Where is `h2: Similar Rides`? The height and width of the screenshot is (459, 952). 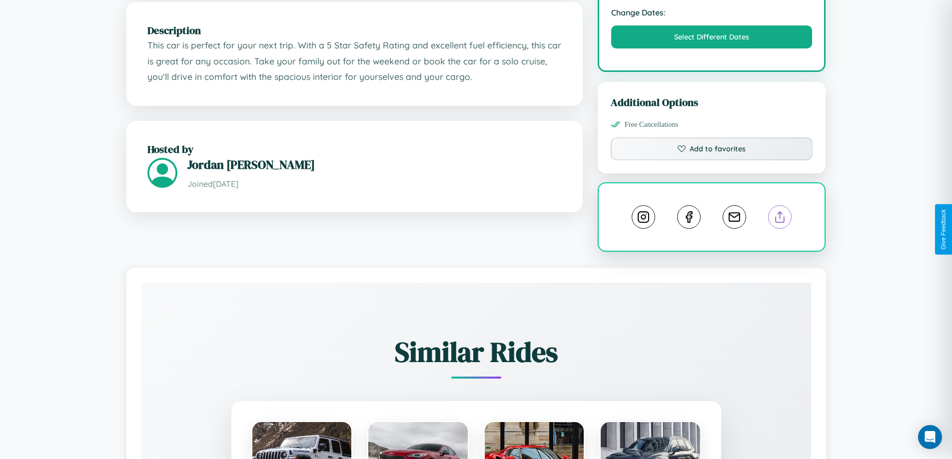
h2: Similar Rides is located at coordinates (476, 352).